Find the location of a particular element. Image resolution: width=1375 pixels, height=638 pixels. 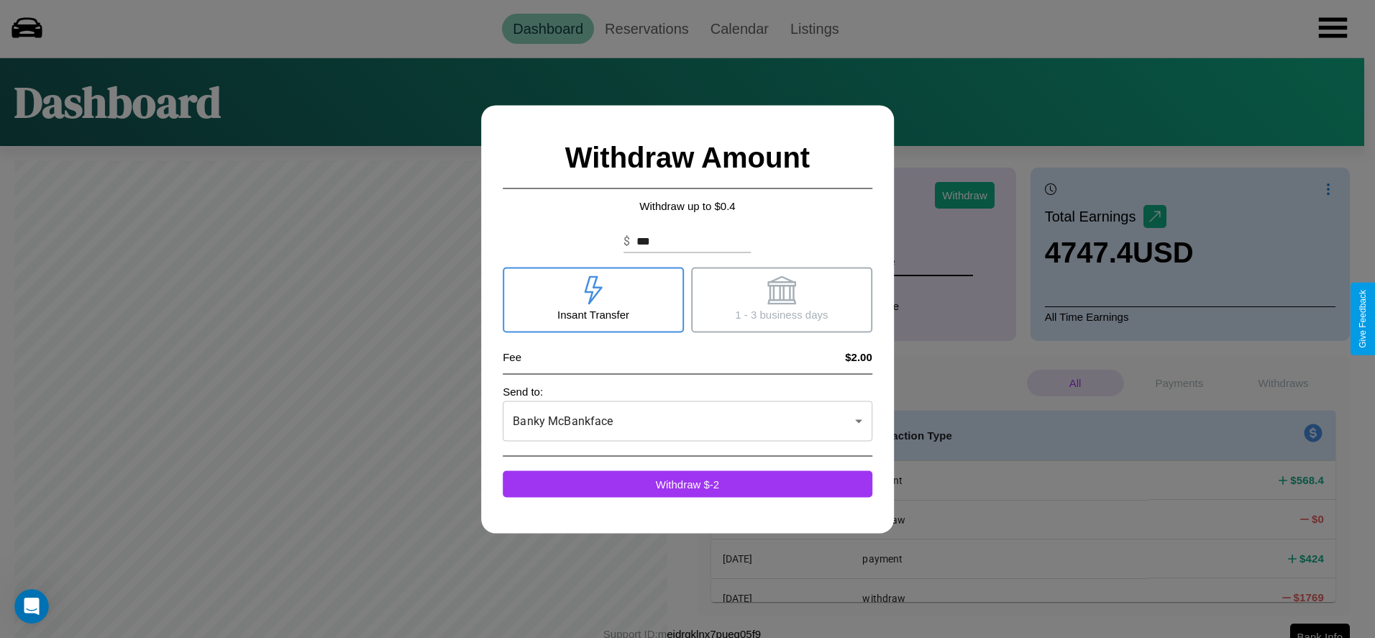

div: Banky McBankface is located at coordinates (687, 421).